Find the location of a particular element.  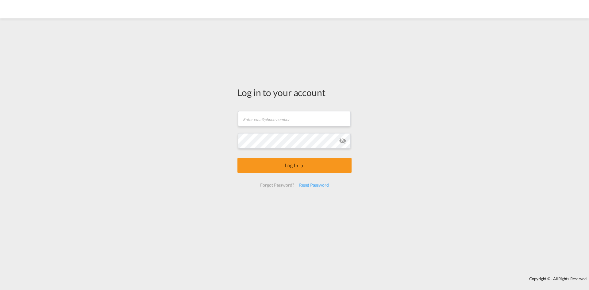

md-icon: icon-eye-off is located at coordinates (343, 141).